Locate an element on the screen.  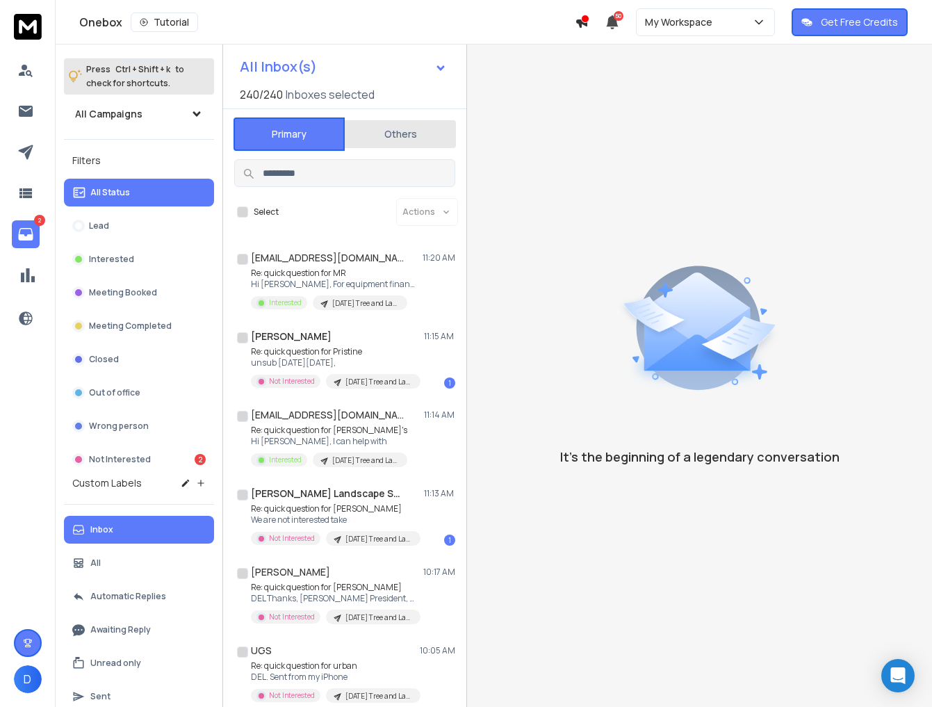
button: Interested is located at coordinates (139, 259).